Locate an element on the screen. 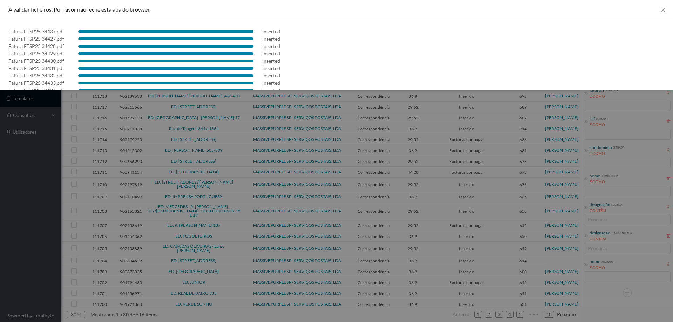  div: Fatura FTSP25 34428.pdf is located at coordinates (36, 46).